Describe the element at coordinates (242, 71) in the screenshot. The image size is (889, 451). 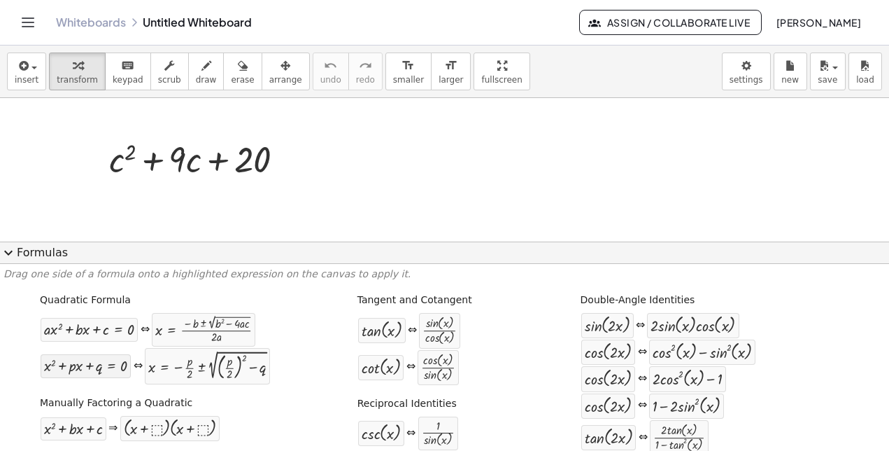
I see `button: erase` at that location.